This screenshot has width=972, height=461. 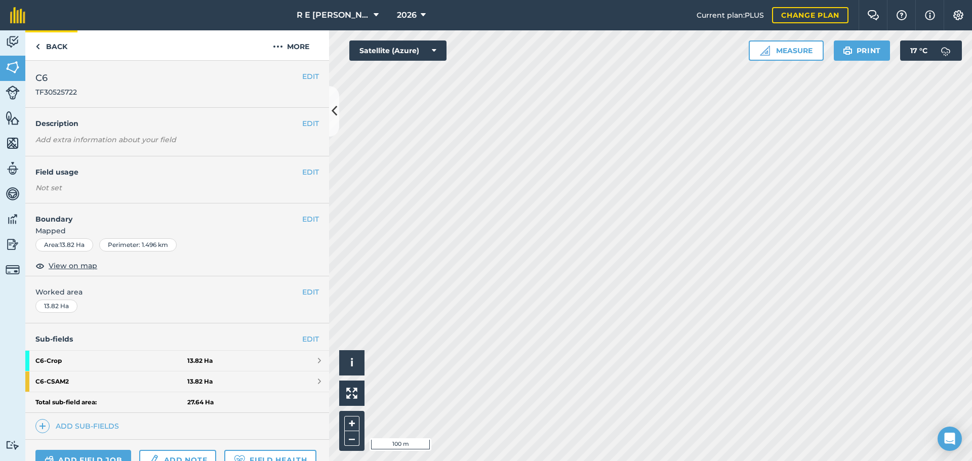 What do you see at coordinates (291, 45) in the screenshot?
I see `button: More` at bounding box center [291, 45].